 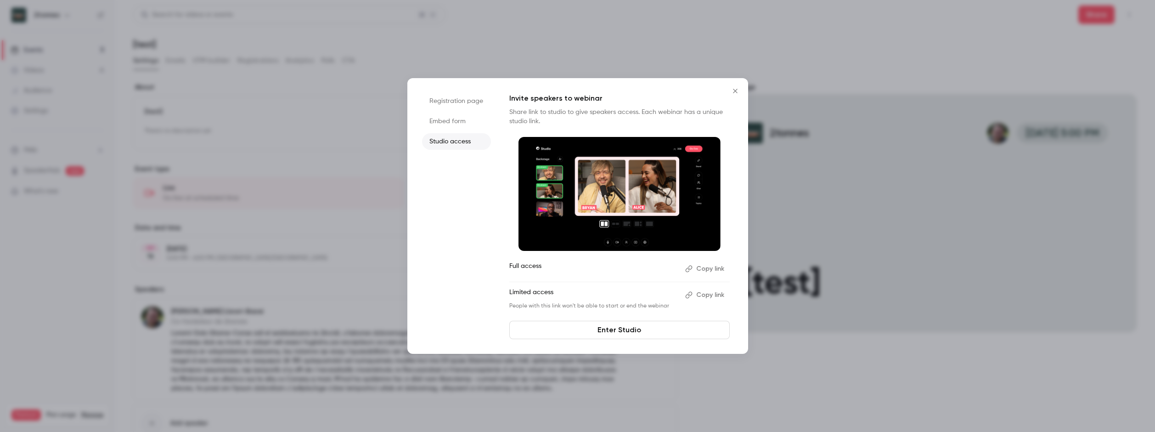 I want to click on p: Share link to studio to give speakers access. Each webinar has a unique studio link., so click(x=620, y=117).